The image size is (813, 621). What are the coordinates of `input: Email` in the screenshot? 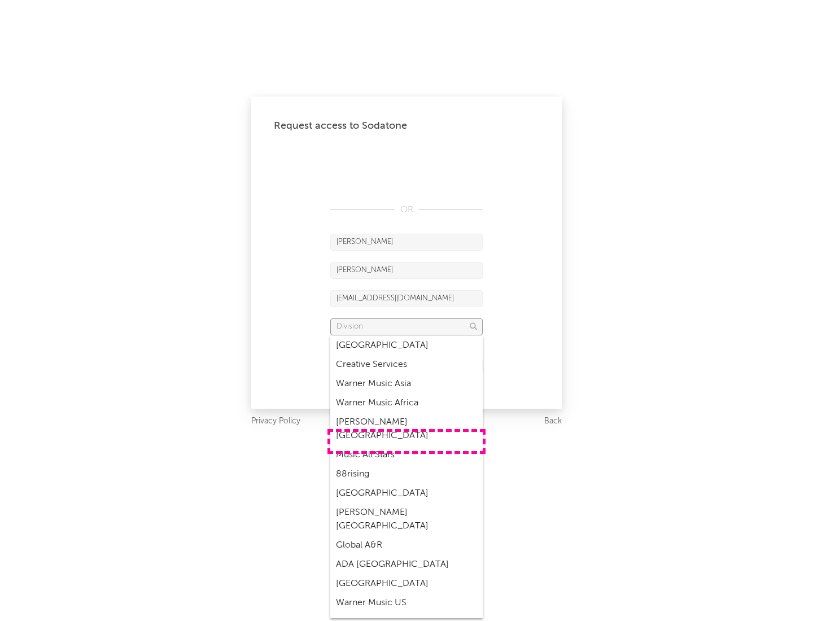 It's located at (406, 298).